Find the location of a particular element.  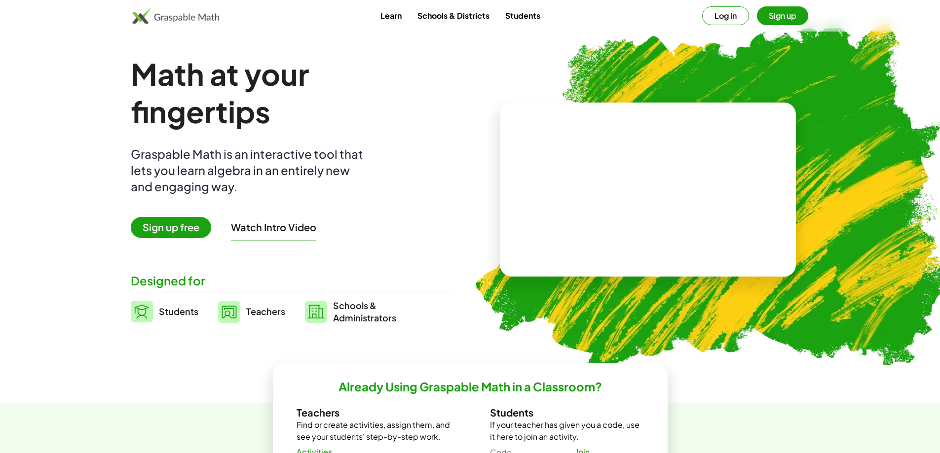

button: Sign up is located at coordinates (783, 16).